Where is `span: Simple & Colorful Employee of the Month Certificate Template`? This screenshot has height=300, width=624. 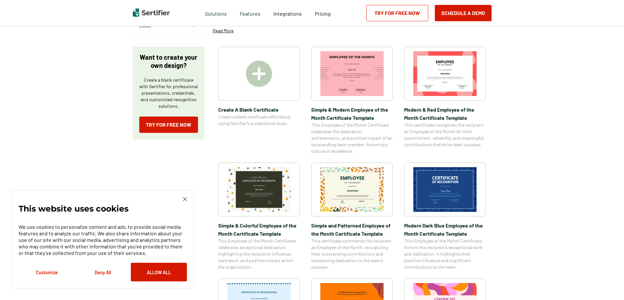 span: Simple & Colorful Employee of the Month Certificate Template is located at coordinates (259, 229).